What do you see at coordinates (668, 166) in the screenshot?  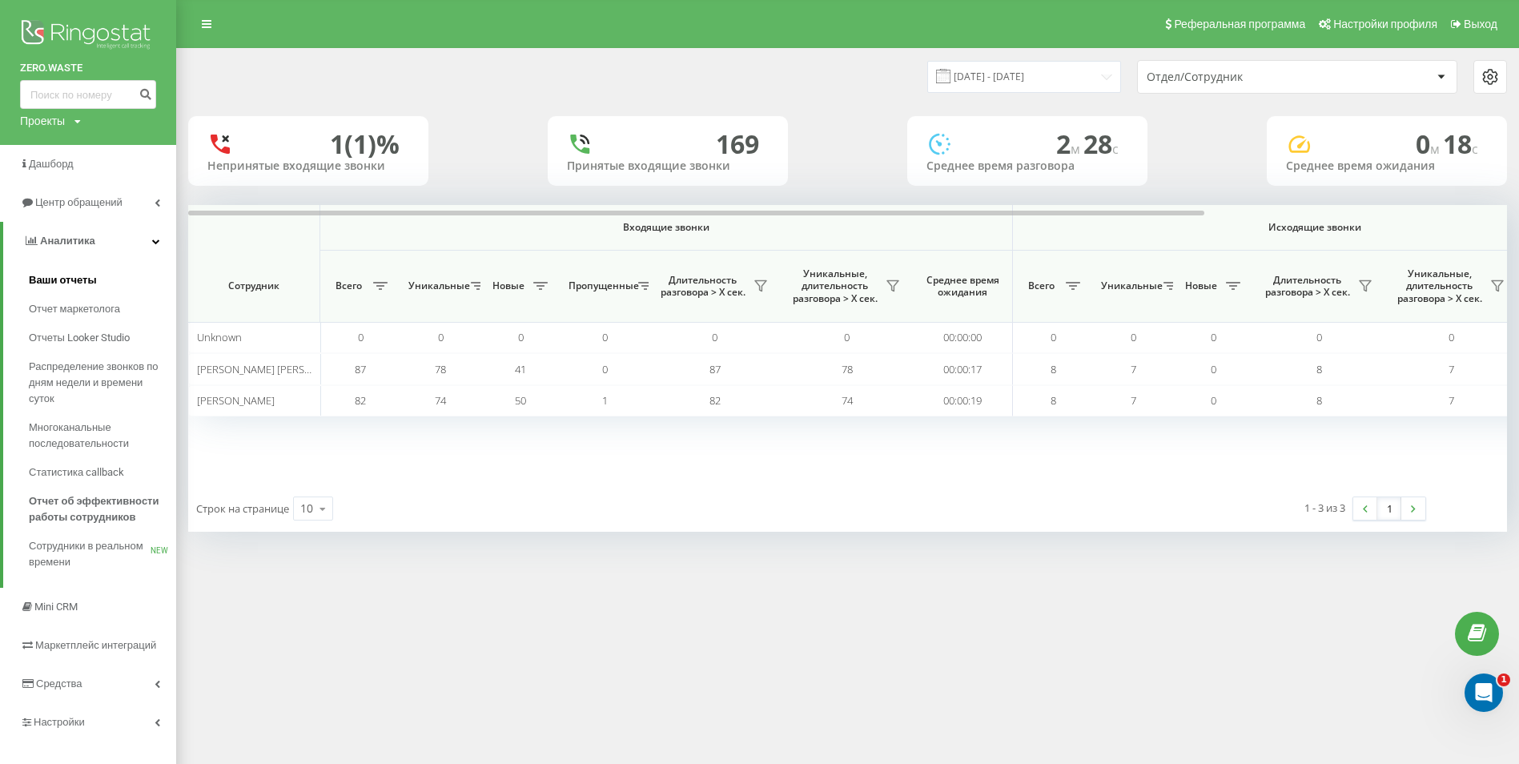 I see `div: Принятые входящие звонки` at bounding box center [668, 166].